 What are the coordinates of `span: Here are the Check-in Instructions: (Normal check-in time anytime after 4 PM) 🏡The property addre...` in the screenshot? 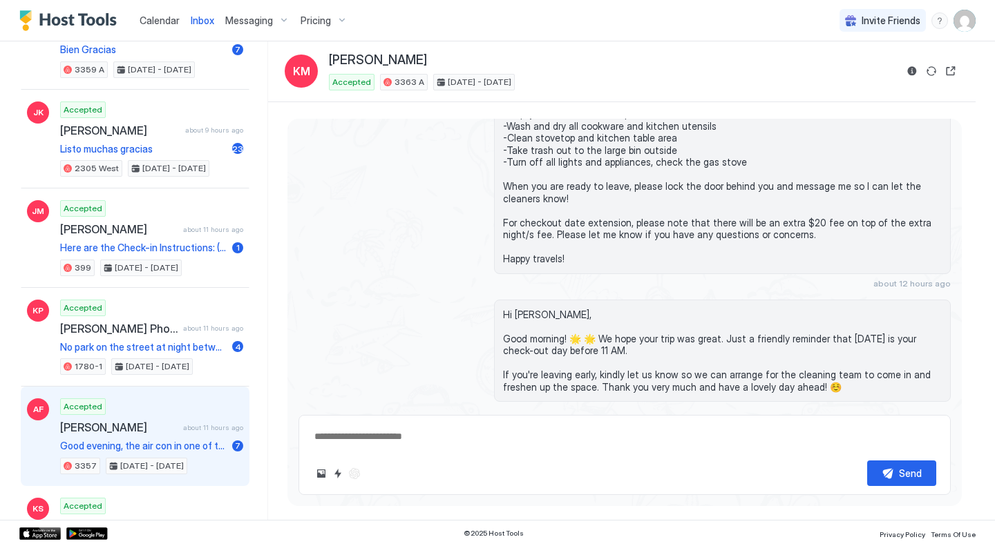 It's located at (143, 248).